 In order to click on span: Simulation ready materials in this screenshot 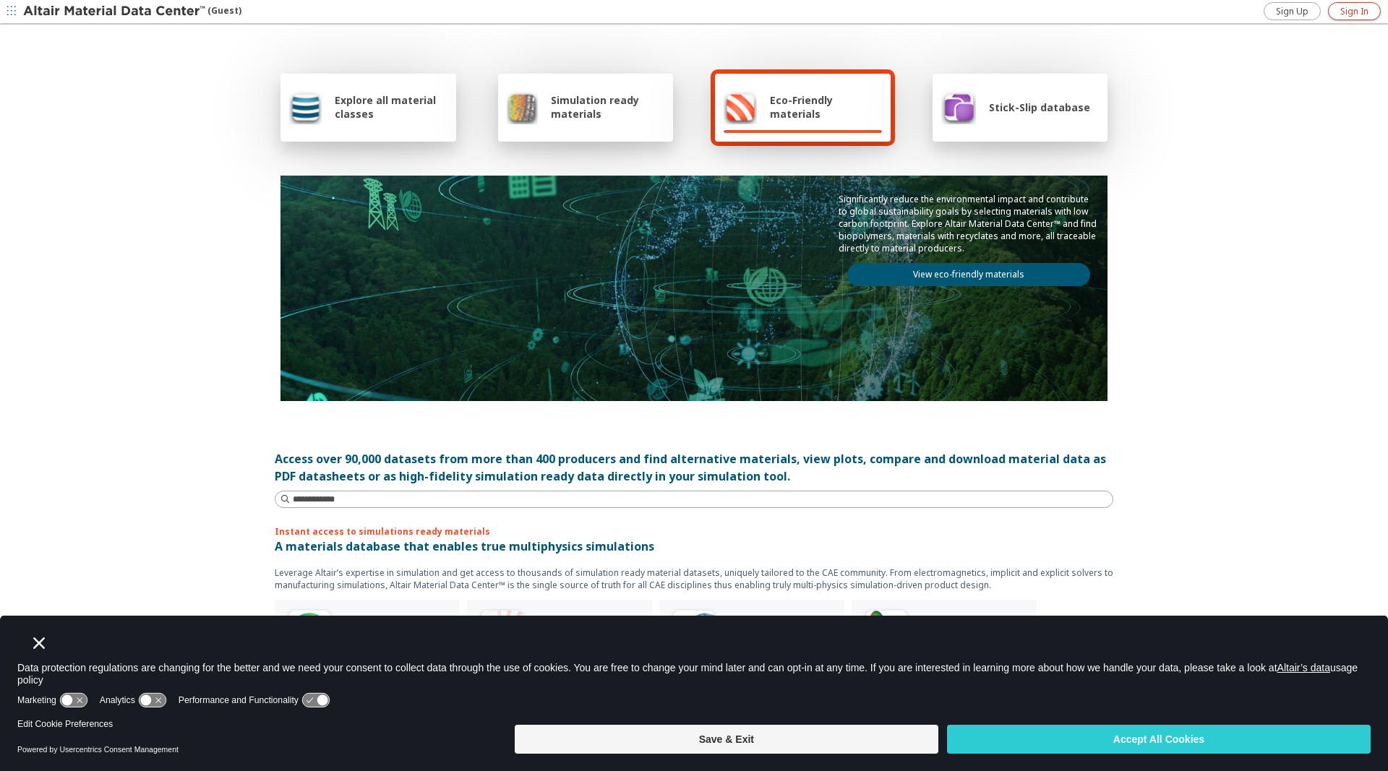, I will do `click(607, 107)`.